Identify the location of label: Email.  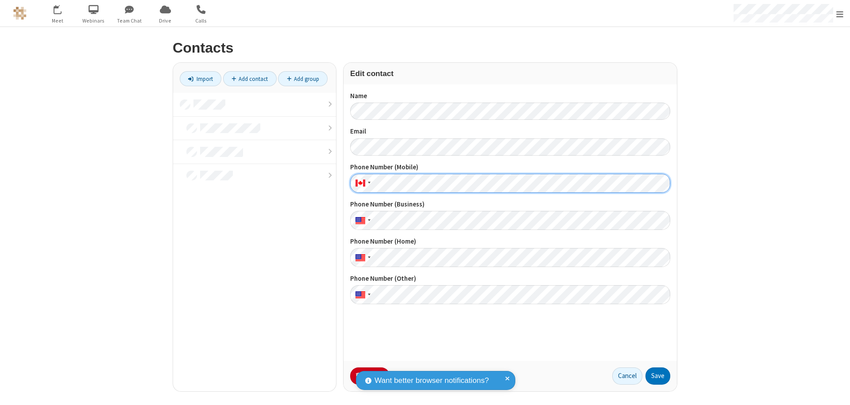
(510, 131).